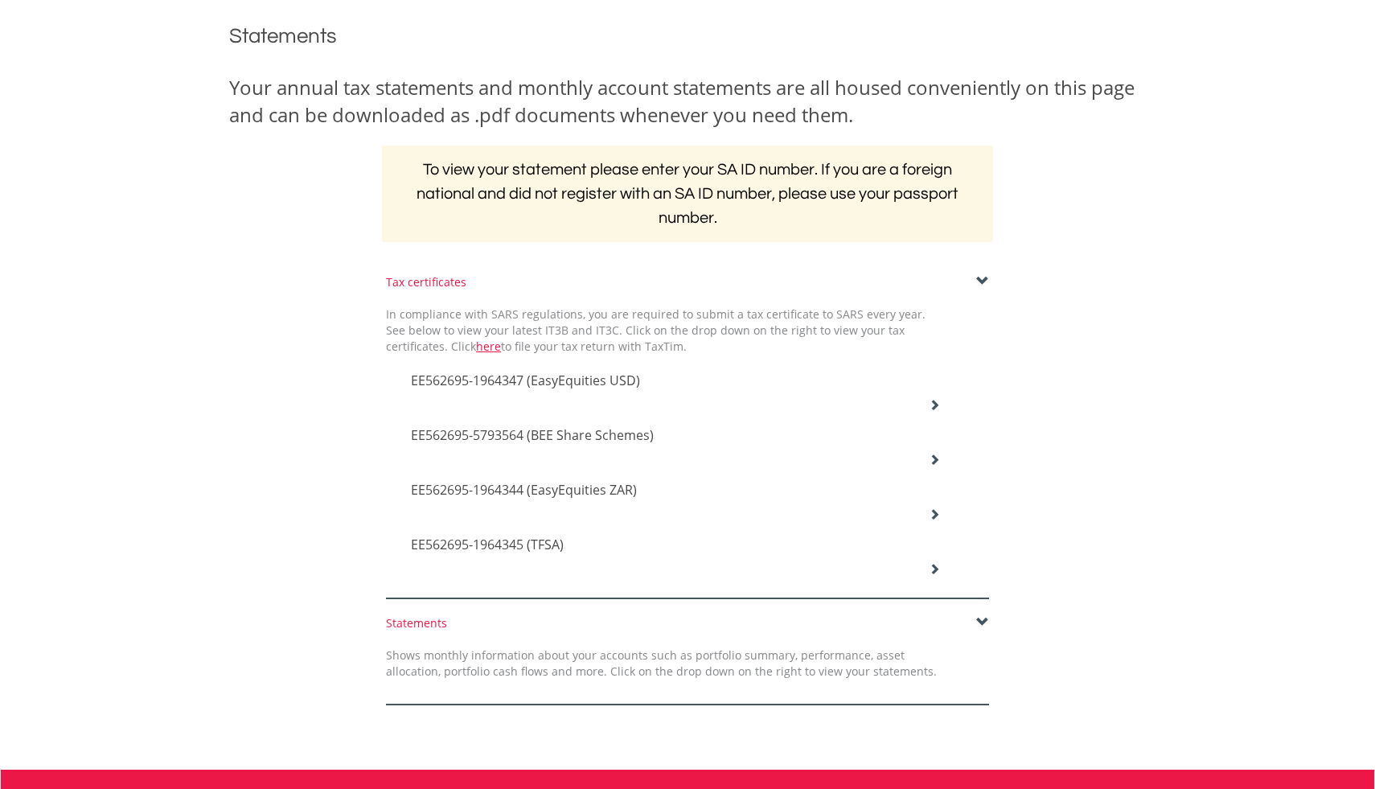 The height and width of the screenshot is (789, 1375). What do you see at coordinates (687, 194) in the screenshot?
I see `h2: To view your statement please enter your SA ID number. If you are a foreign national and did not ...` at bounding box center [687, 194].